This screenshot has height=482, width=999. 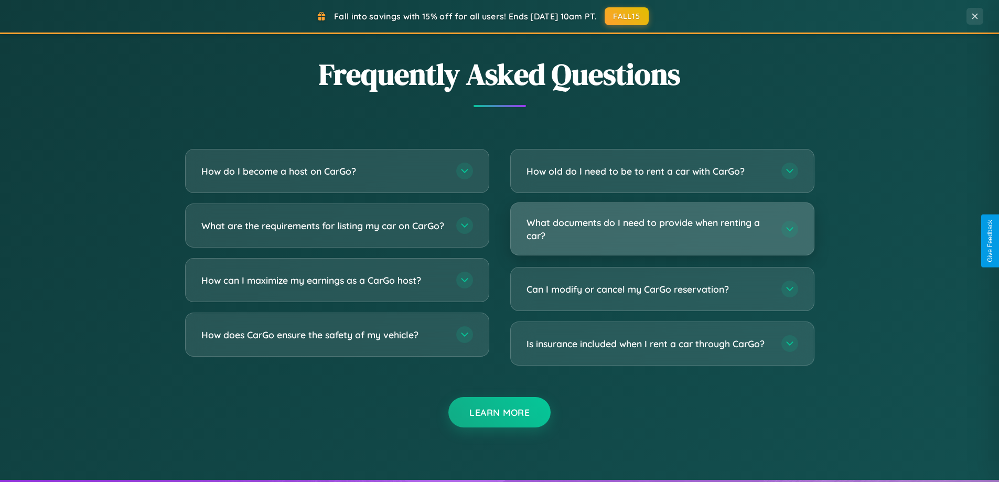 What do you see at coordinates (500, 74) in the screenshot?
I see `h2: Frequently Asked Questions` at bounding box center [500, 74].